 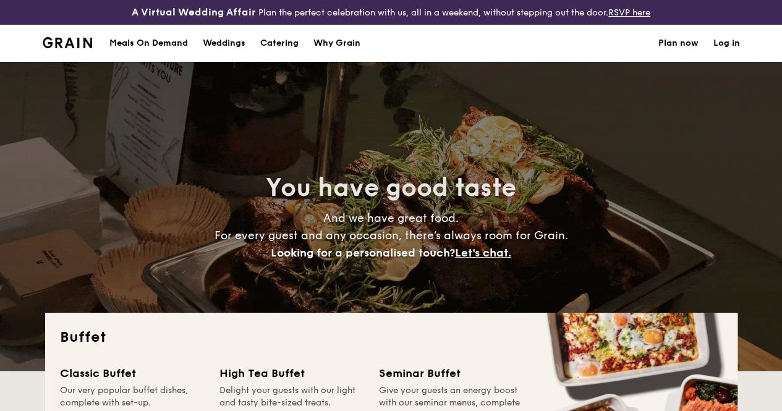 I want to click on h2: Buffet, so click(x=391, y=338).